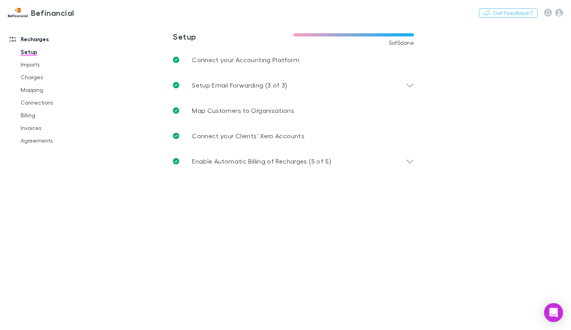  Describe the element at coordinates (508, 13) in the screenshot. I see `button: Got Feedback?` at that location.